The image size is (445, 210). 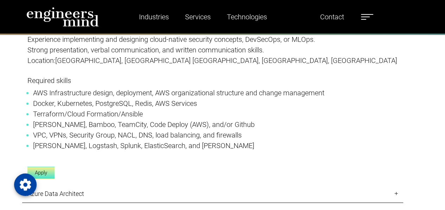 What do you see at coordinates (212, 39) in the screenshot?
I see `p: Experience implementing and designing cloud-native security concepts, DevSecOps, or MLOps.` at bounding box center [212, 39].